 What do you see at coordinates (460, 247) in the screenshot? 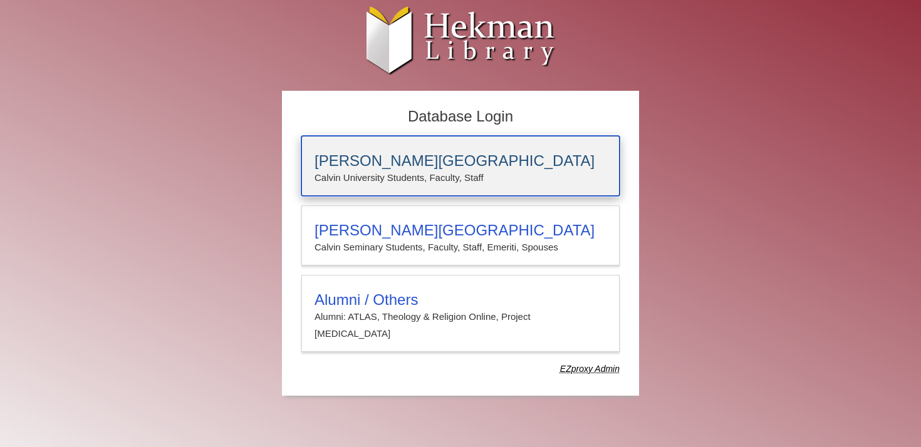
I see `p: Calvin Seminary Students, Faculty, Staff, Emeriti, Spouses` at bounding box center [460, 247].